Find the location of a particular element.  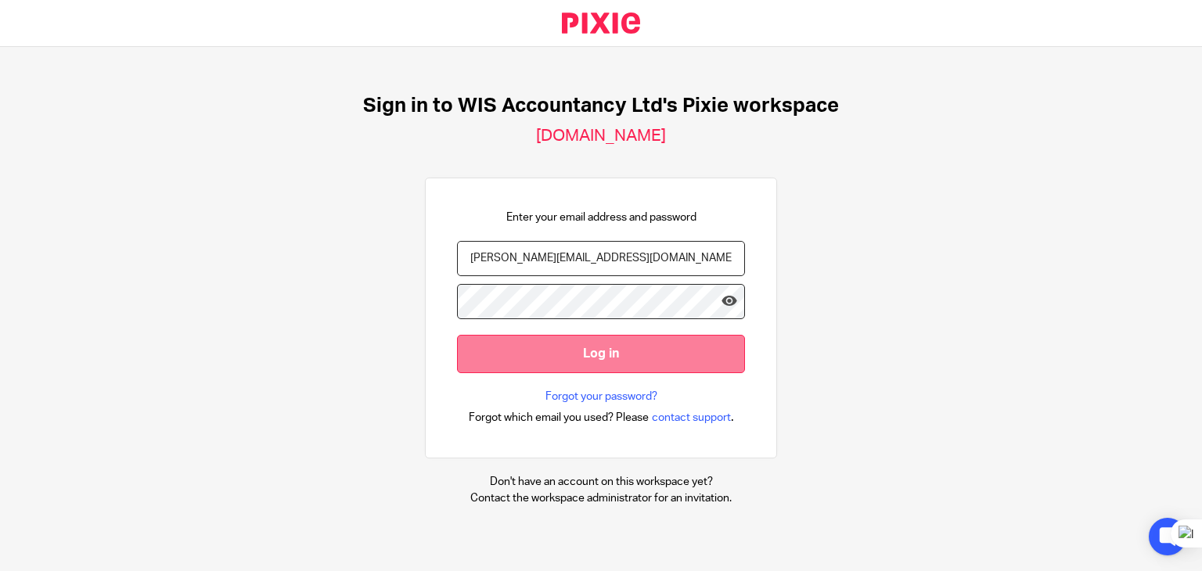

a: Forgot your password? is located at coordinates (601, 397).